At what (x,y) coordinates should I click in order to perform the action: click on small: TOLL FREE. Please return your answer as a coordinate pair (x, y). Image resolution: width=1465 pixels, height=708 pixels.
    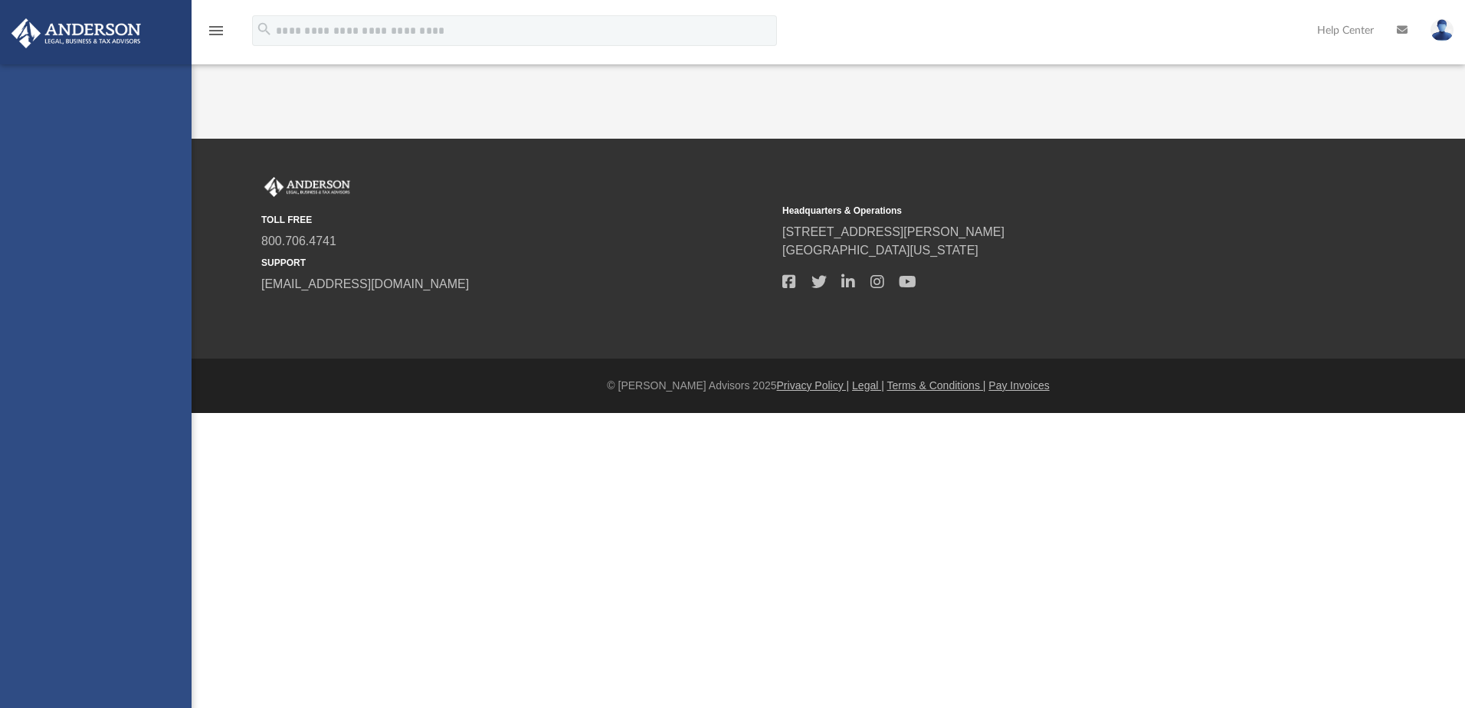
    Looking at the image, I should click on (516, 220).